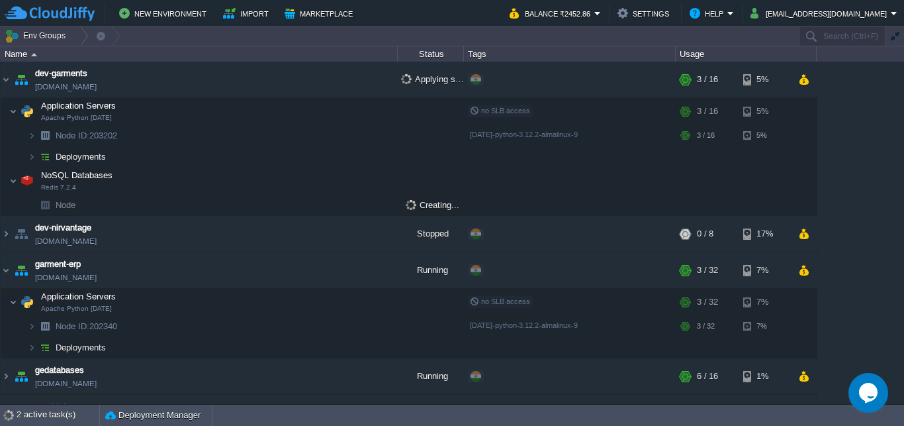  Describe the element at coordinates (87, 326) in the screenshot. I see `span: 202340` at that location.